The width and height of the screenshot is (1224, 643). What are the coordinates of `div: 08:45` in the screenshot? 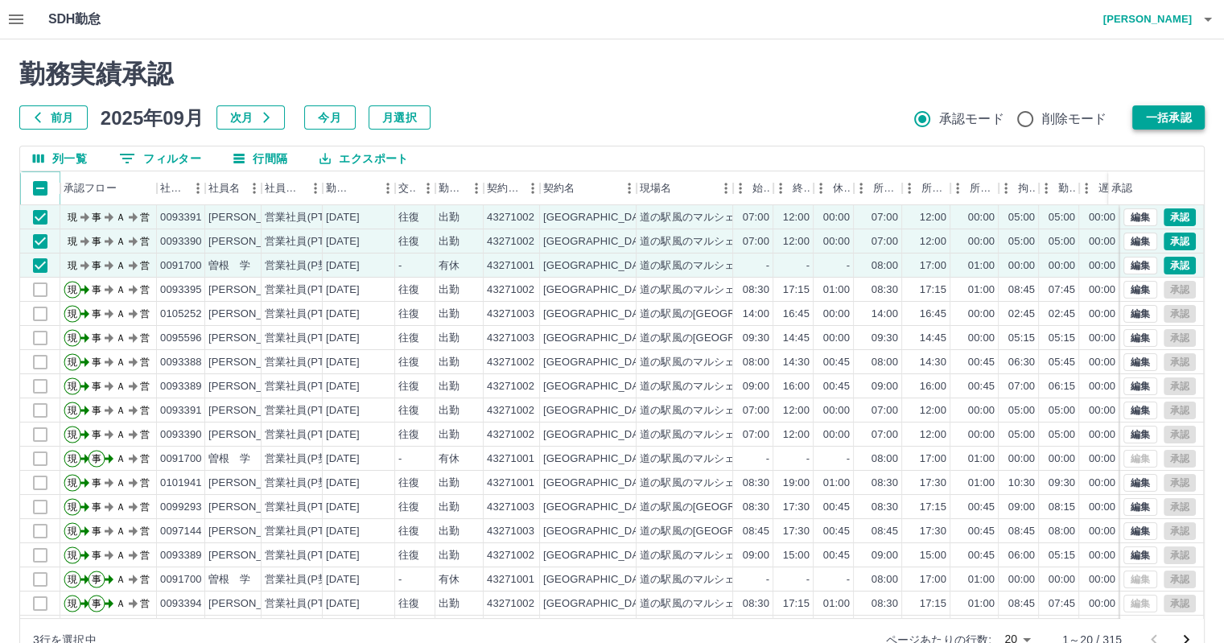 It's located at (1021, 290).